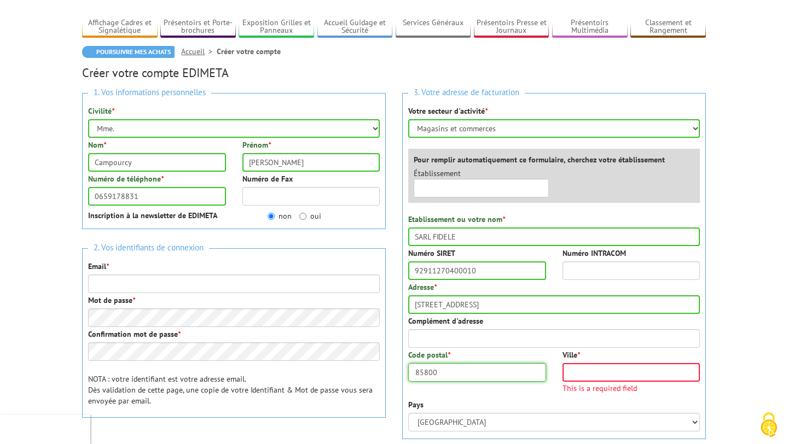  What do you see at coordinates (571, 355) in the screenshot?
I see `label: Ville` at bounding box center [571, 355].